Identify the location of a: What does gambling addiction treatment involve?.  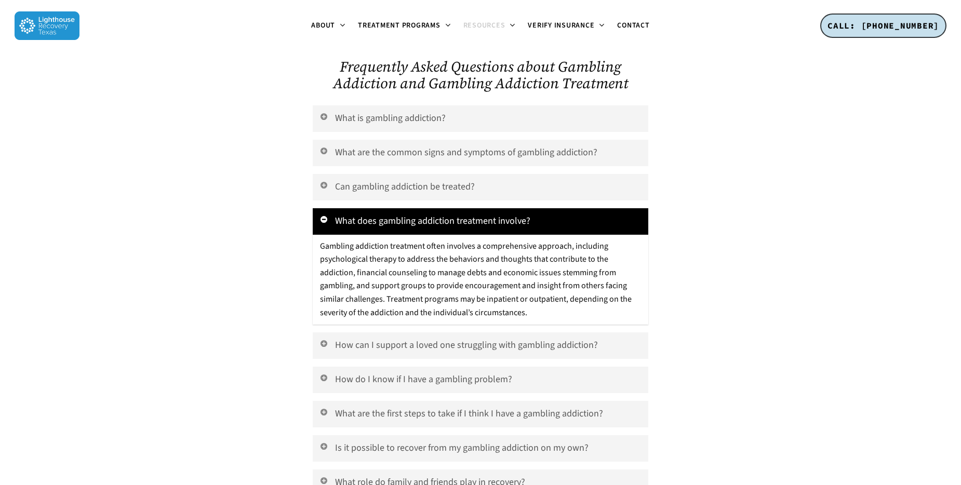
(480, 221).